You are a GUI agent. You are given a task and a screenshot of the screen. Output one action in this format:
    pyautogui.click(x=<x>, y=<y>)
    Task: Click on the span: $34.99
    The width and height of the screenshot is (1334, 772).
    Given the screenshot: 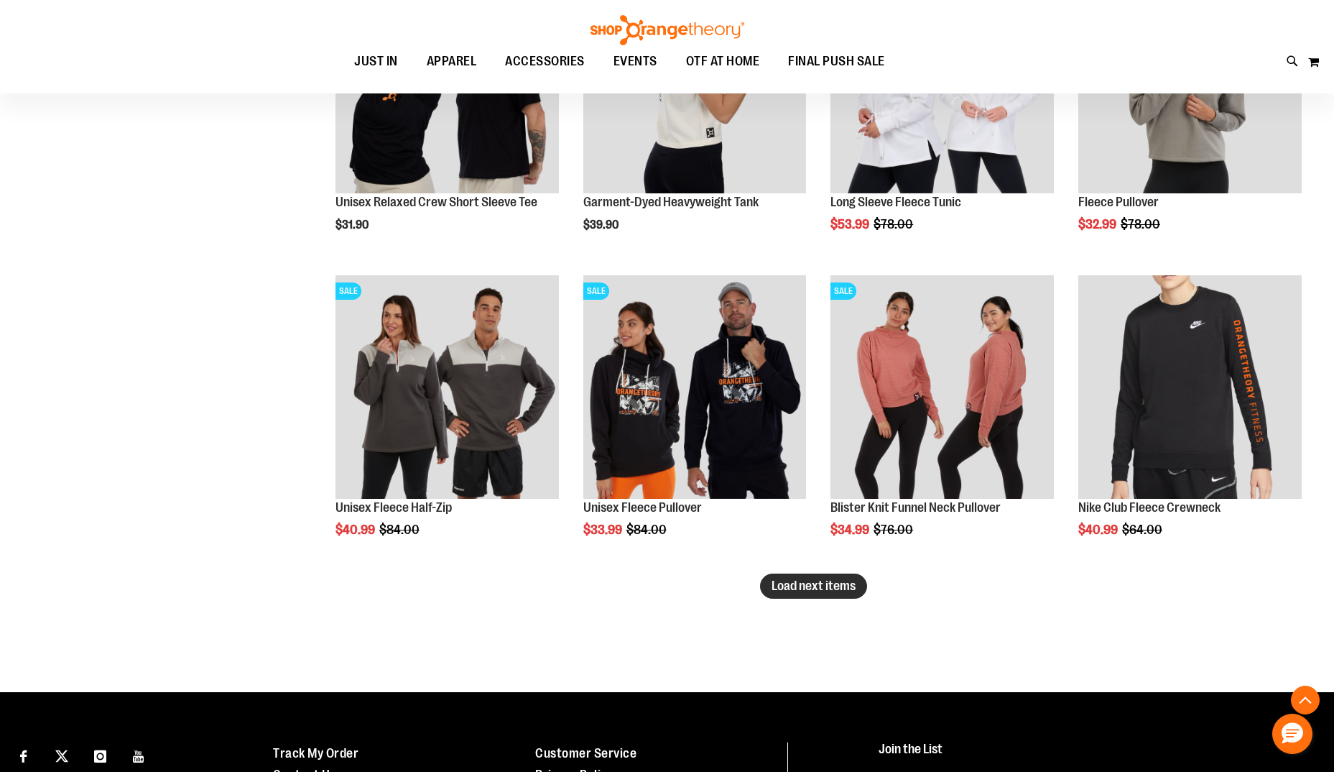 What is the action you would take?
    pyautogui.click(x=851, y=529)
    